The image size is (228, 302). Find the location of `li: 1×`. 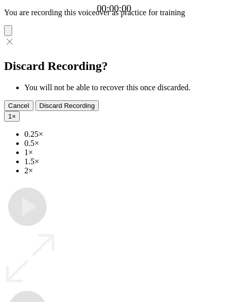

li: 1× is located at coordinates (124, 152).